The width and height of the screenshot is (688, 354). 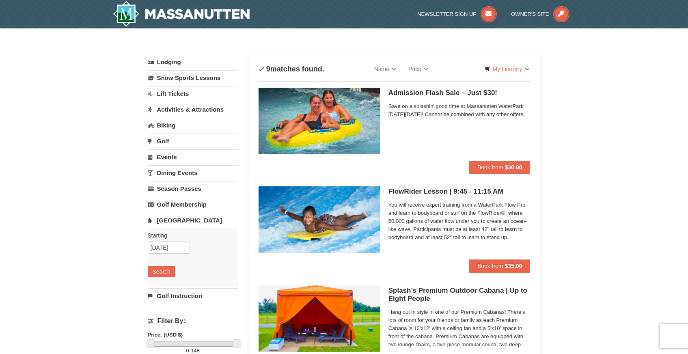 What do you see at coordinates (165, 334) in the screenshot?
I see `strong: Price: (USD $)` at bounding box center [165, 334].